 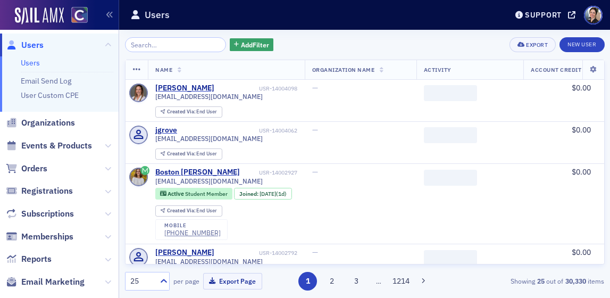 What do you see at coordinates (581, 45) in the screenshot?
I see `a: New User` at bounding box center [581, 45].